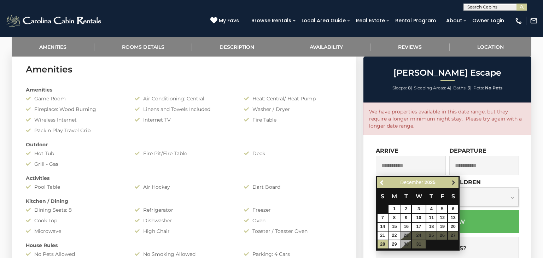  What do you see at coordinates (75, 109) in the screenshot?
I see `div: Fireplace: Wood Burning` at bounding box center [75, 109].